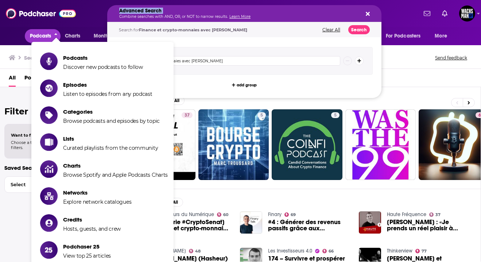 Image resolution: width=481 pixels, height=262 pixels. I want to click on button: add group, so click(244, 85).